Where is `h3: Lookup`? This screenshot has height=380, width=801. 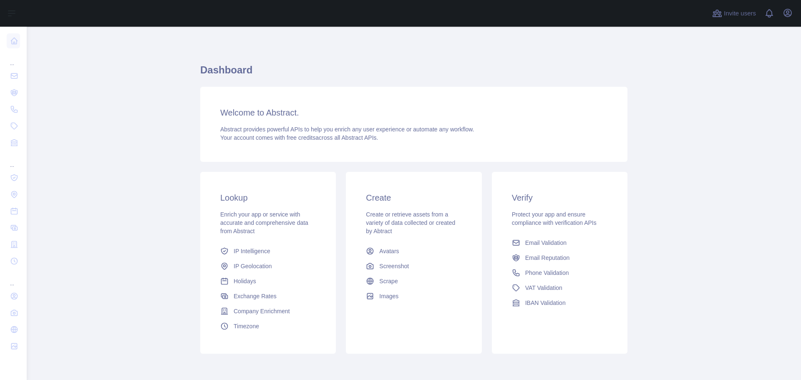 h3: Lookup is located at coordinates (268, 198).